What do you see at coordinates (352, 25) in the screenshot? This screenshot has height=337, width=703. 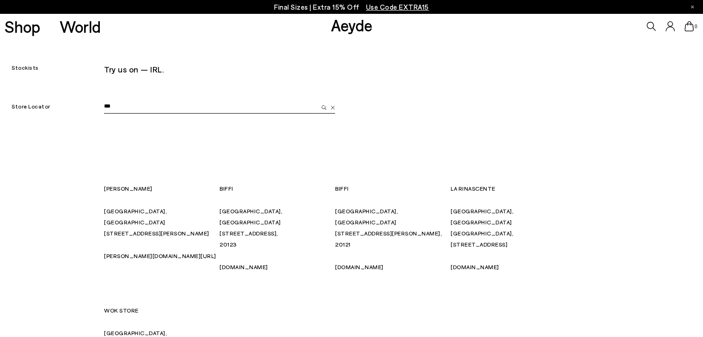 I see `a: Aeyde` at bounding box center [352, 25].